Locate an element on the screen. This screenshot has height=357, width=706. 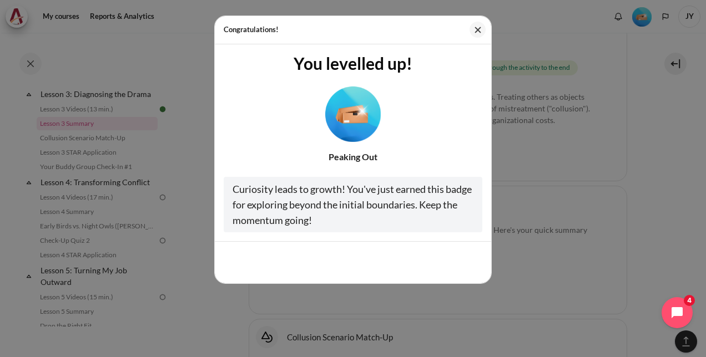
div: Peaking Out is located at coordinates (353, 157).